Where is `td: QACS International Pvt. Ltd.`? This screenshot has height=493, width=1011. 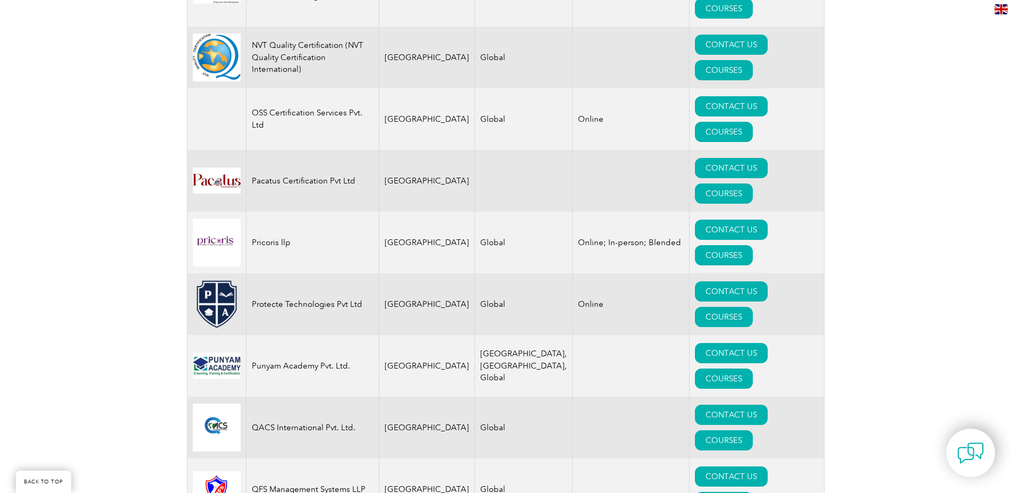
td: QACS International Pvt. Ltd. is located at coordinates (312, 427).